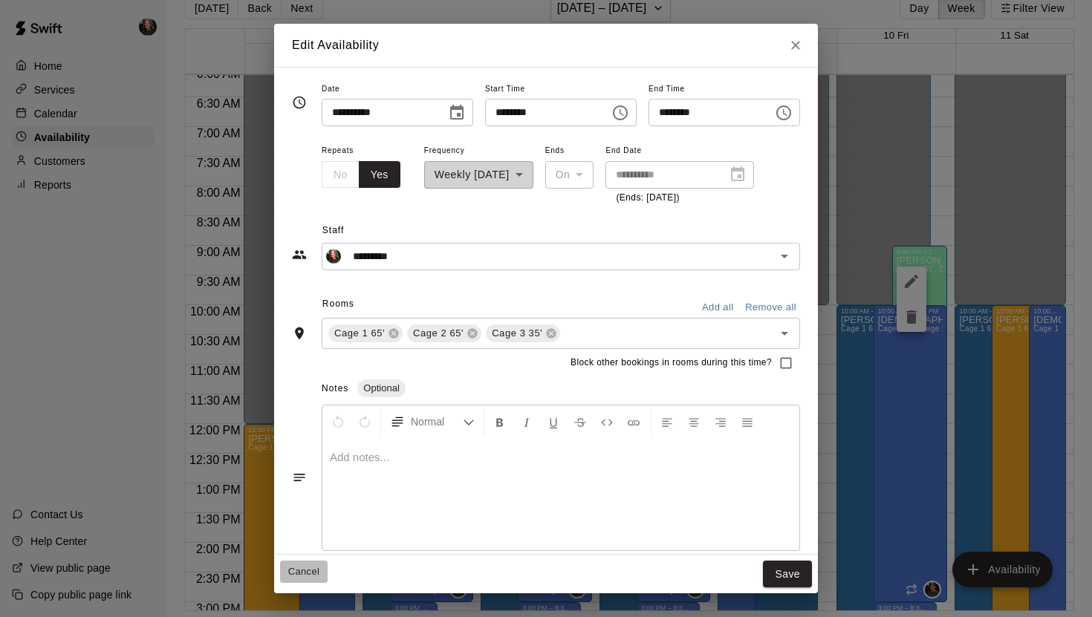 This screenshot has height=617, width=1092. Describe the element at coordinates (671, 363) in the screenshot. I see `span: Block other bookings in rooms during this time?` at that location.